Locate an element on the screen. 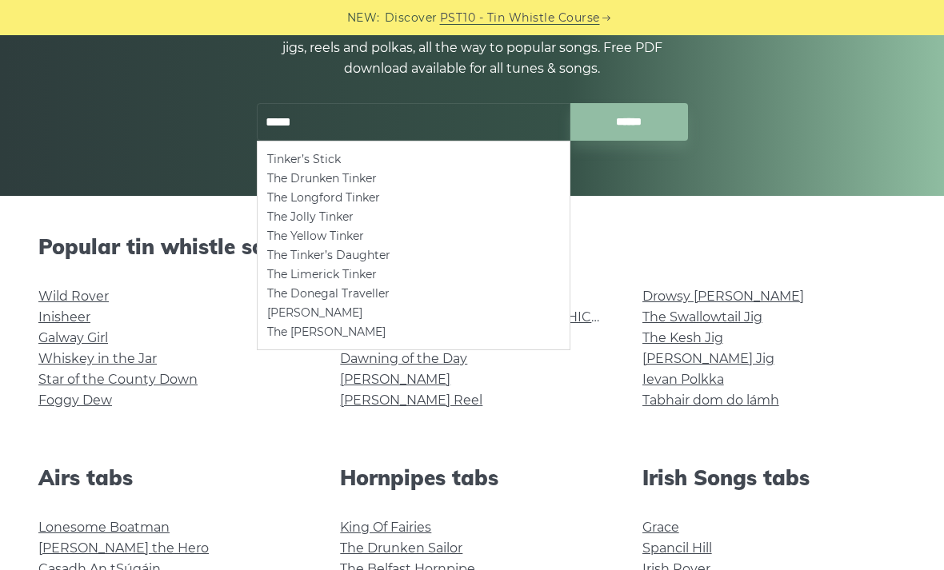 The image size is (944, 570). a: The Drunken Sailor is located at coordinates (401, 548).